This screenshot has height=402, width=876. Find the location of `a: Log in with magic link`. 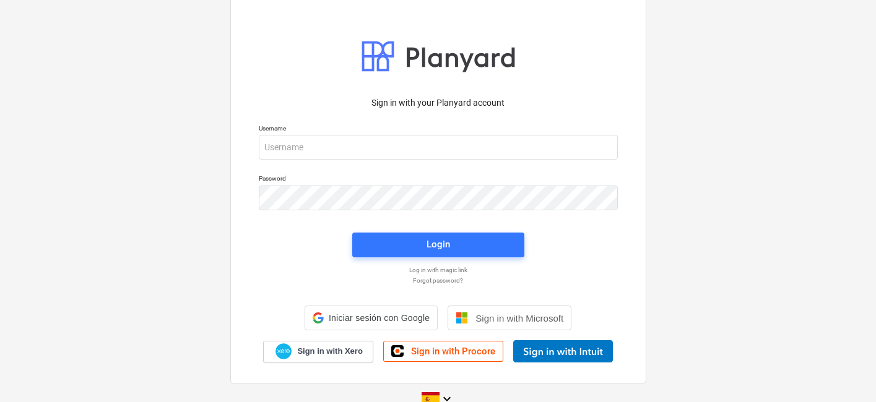

a: Log in with magic link is located at coordinates (438, 270).